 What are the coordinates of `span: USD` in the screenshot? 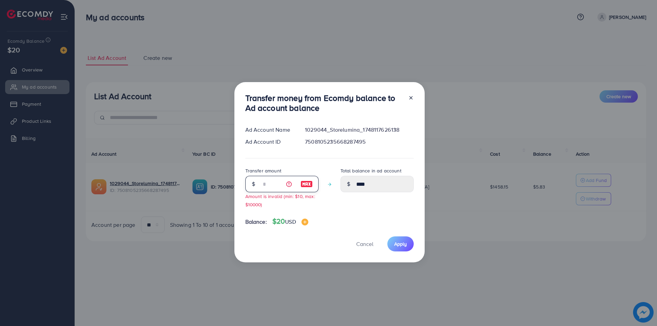 It's located at (290, 222).